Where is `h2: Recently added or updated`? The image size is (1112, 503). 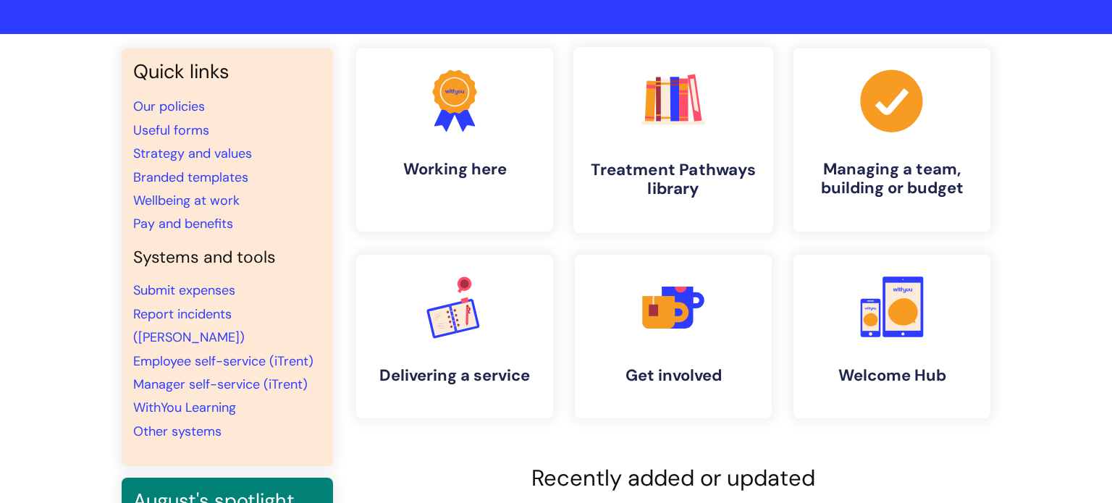 h2: Recently added or updated is located at coordinates (673, 478).